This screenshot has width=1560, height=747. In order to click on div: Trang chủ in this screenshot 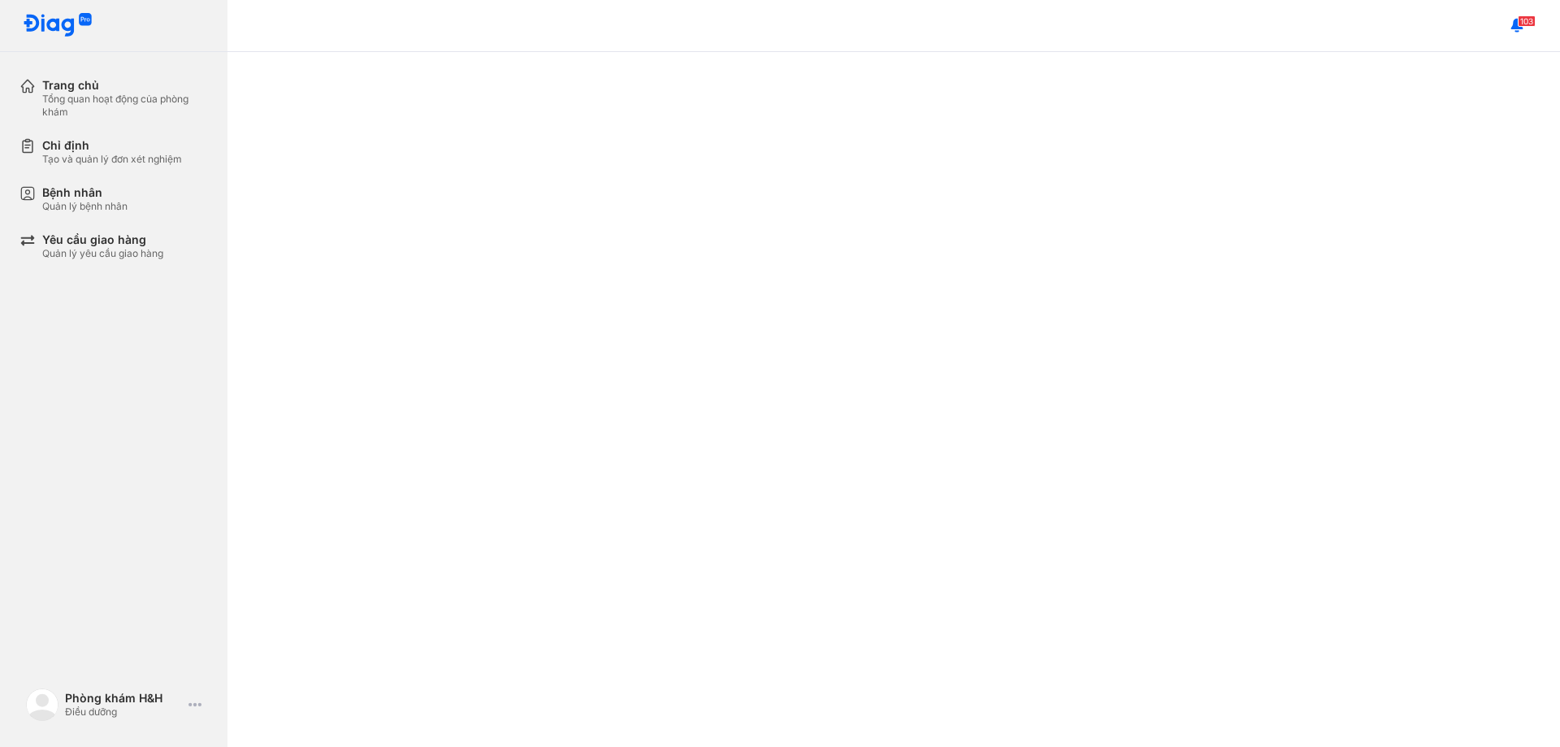, I will do `click(125, 85)`.